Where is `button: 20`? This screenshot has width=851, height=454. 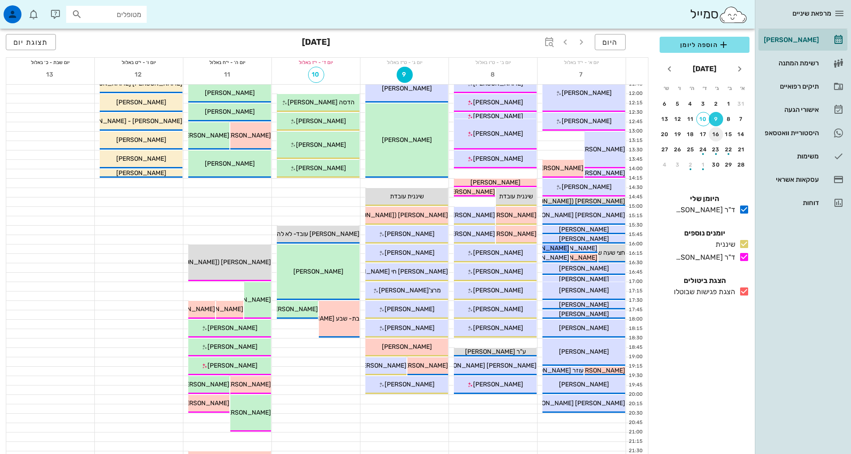 button: 20 is located at coordinates (665, 134).